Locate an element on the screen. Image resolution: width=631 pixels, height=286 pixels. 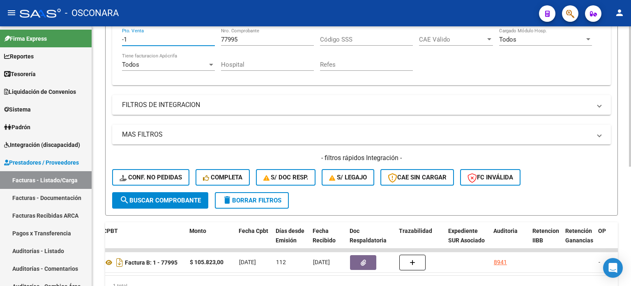
mat-expansion-panel-header: FILTROS DE INTEGRACION is located at coordinates (362, 105).